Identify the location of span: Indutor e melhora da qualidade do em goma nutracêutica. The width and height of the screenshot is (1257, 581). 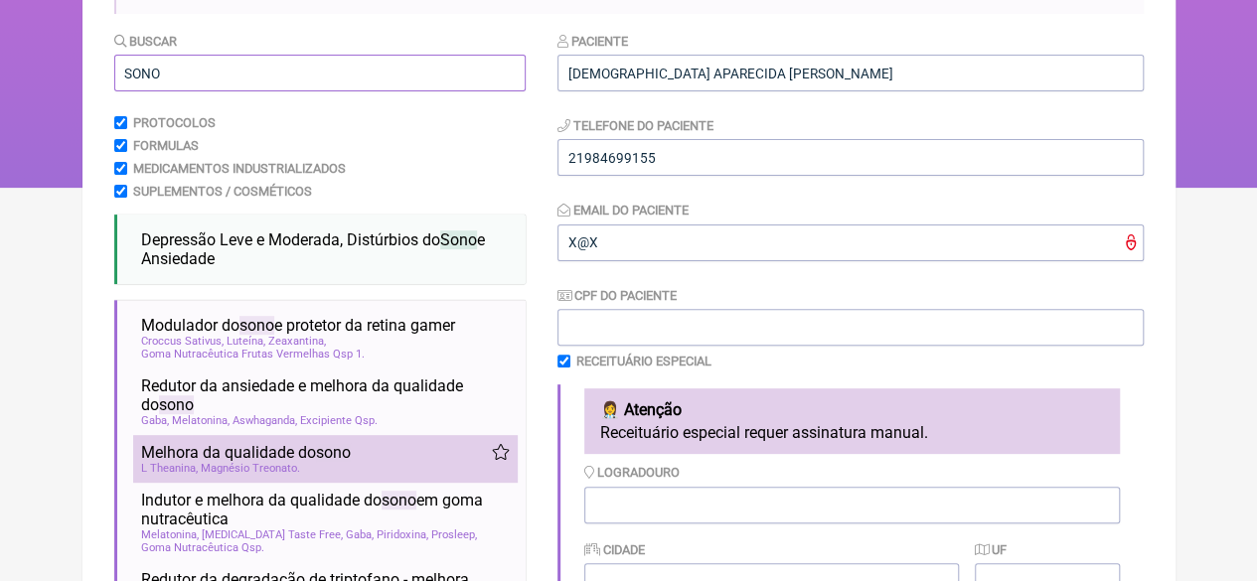
(325, 510).